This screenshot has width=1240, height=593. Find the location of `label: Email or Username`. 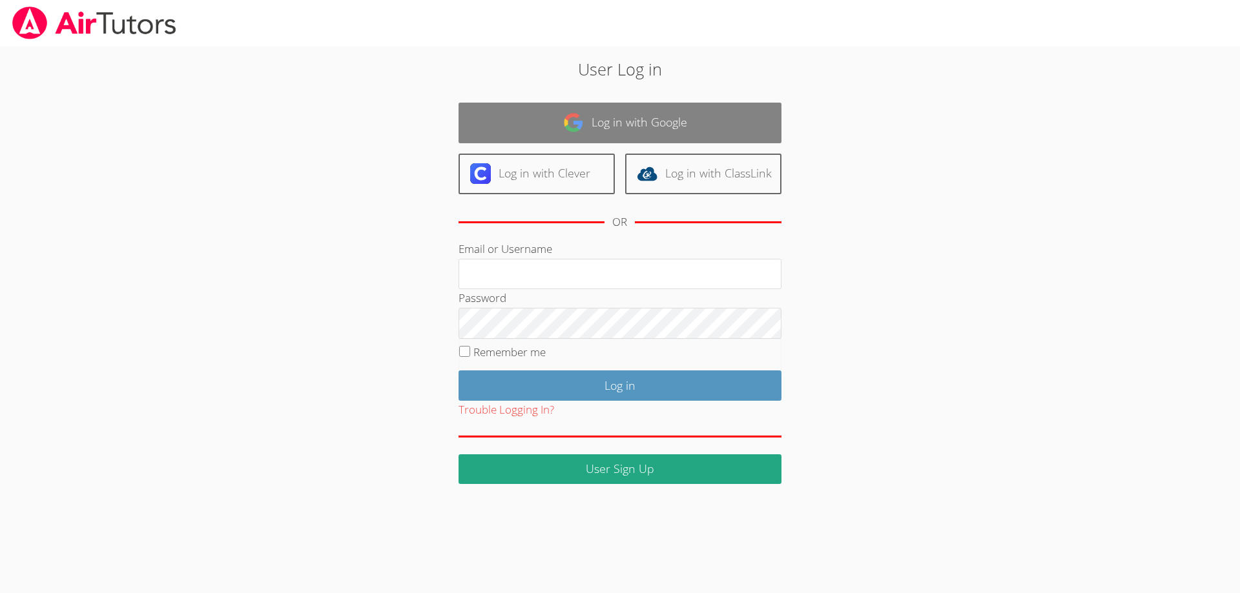

label: Email or Username is located at coordinates (505, 249).